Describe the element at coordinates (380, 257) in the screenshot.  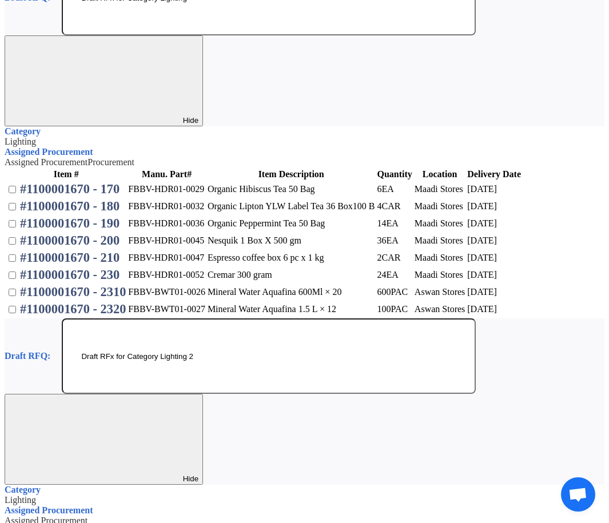
I see `span: 2` at that location.